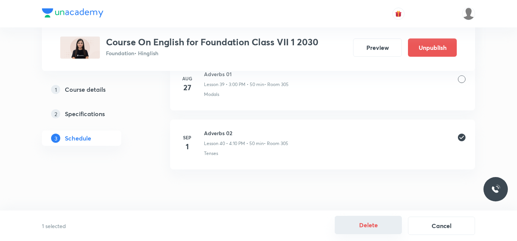 This screenshot has height=241, width=517. Describe the element at coordinates (433, 48) in the screenshot. I see `button: Unpublish` at that location.